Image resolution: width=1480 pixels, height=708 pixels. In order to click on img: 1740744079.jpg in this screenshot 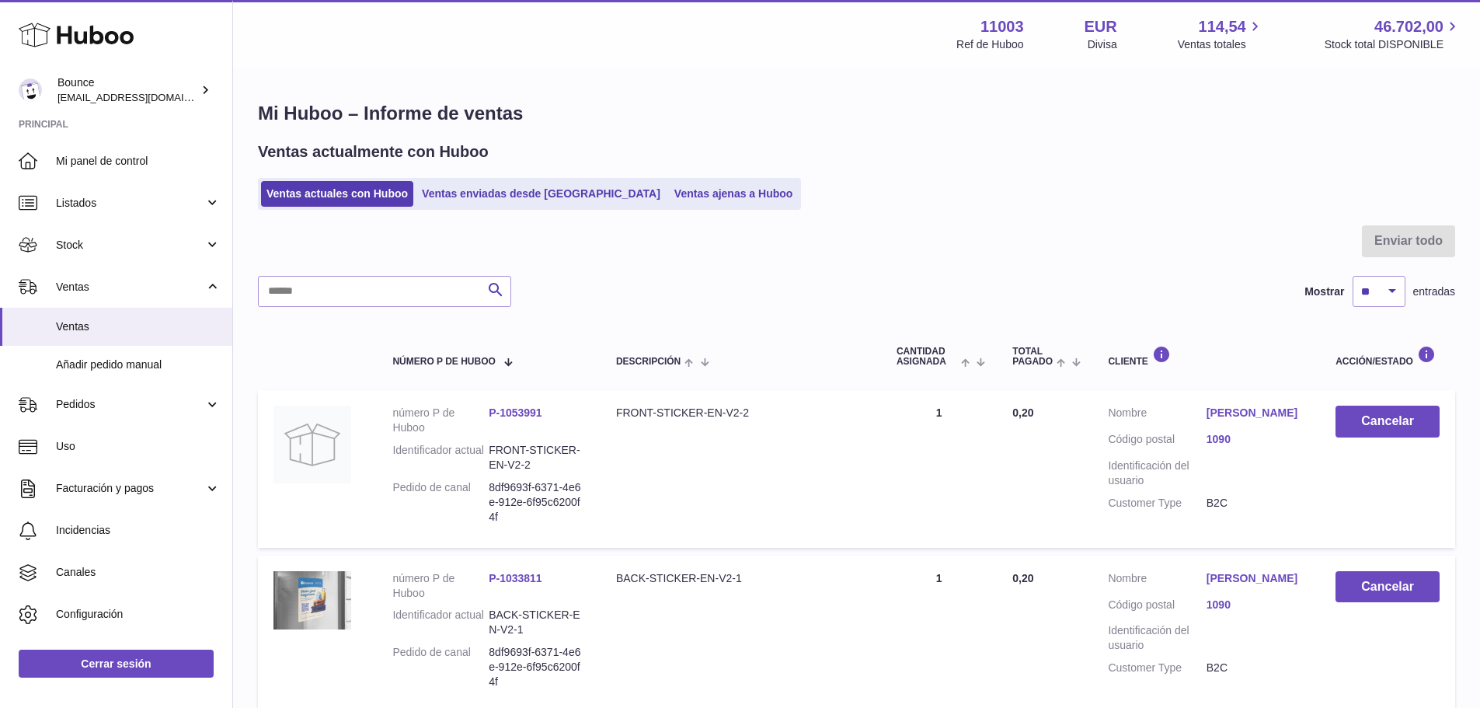, I will do `click(312, 601)`.